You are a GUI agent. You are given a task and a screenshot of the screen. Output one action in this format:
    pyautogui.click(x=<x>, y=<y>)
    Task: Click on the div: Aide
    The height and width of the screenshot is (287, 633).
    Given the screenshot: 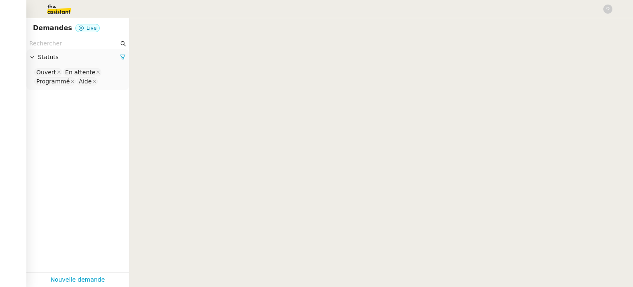 What is the action you would take?
    pyautogui.click(x=85, y=81)
    